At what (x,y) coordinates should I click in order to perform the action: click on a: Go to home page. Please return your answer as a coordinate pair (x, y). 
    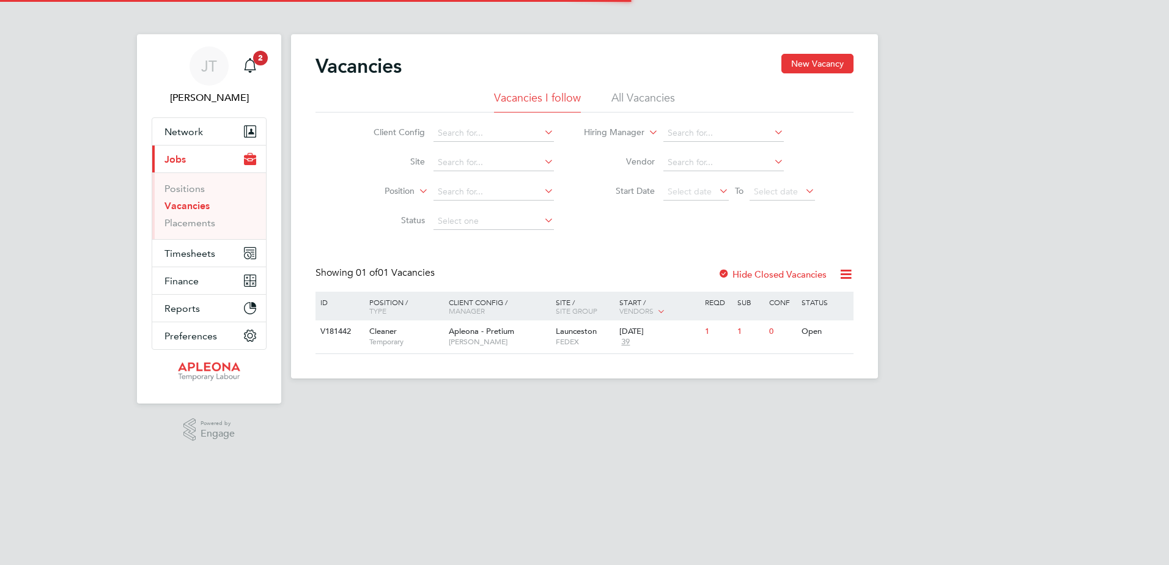
    Looking at the image, I should click on (209, 372).